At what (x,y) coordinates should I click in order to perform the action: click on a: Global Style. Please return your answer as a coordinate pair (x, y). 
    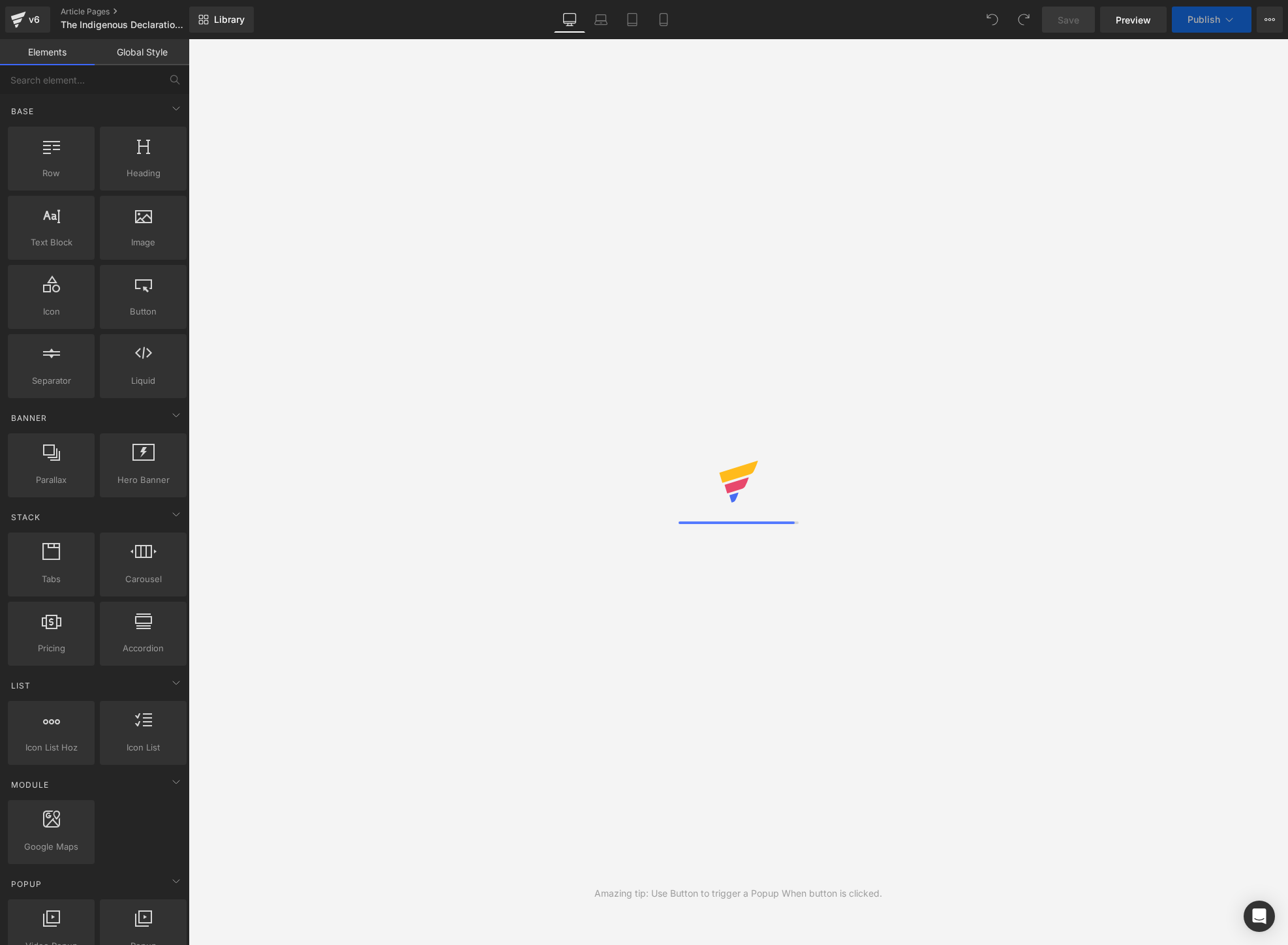
    Looking at the image, I should click on (141, 52).